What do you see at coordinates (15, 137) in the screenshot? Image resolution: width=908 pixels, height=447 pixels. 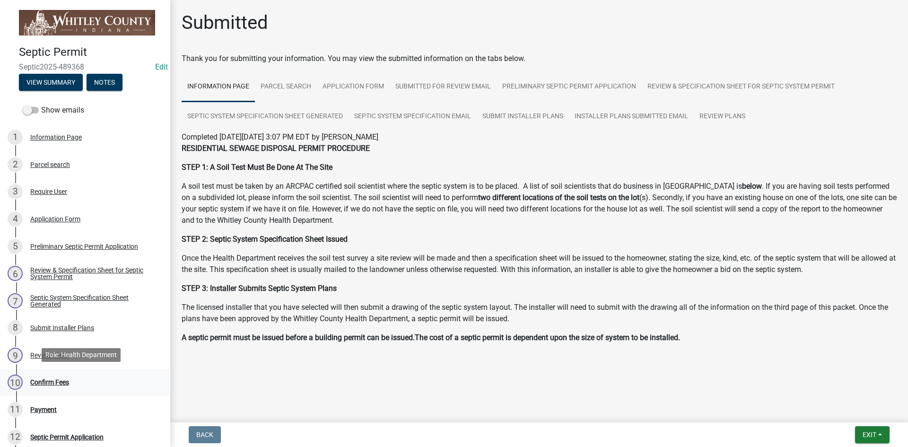 I see `div: 1` at bounding box center [15, 137].